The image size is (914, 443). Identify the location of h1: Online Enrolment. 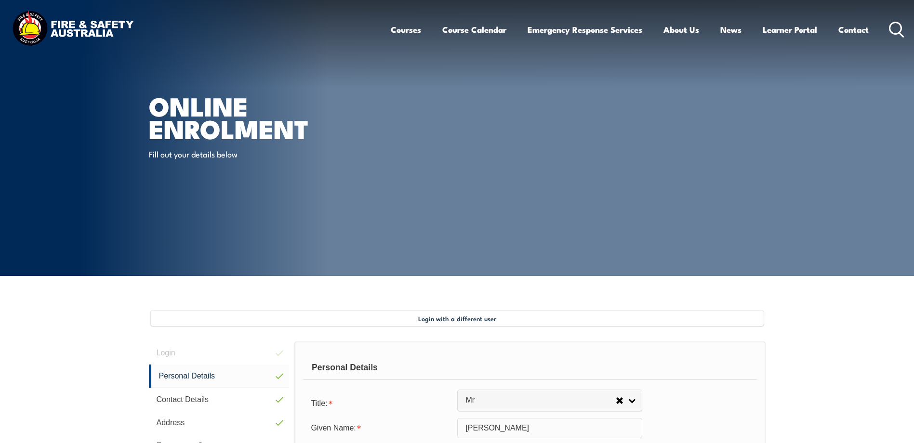
(268, 117).